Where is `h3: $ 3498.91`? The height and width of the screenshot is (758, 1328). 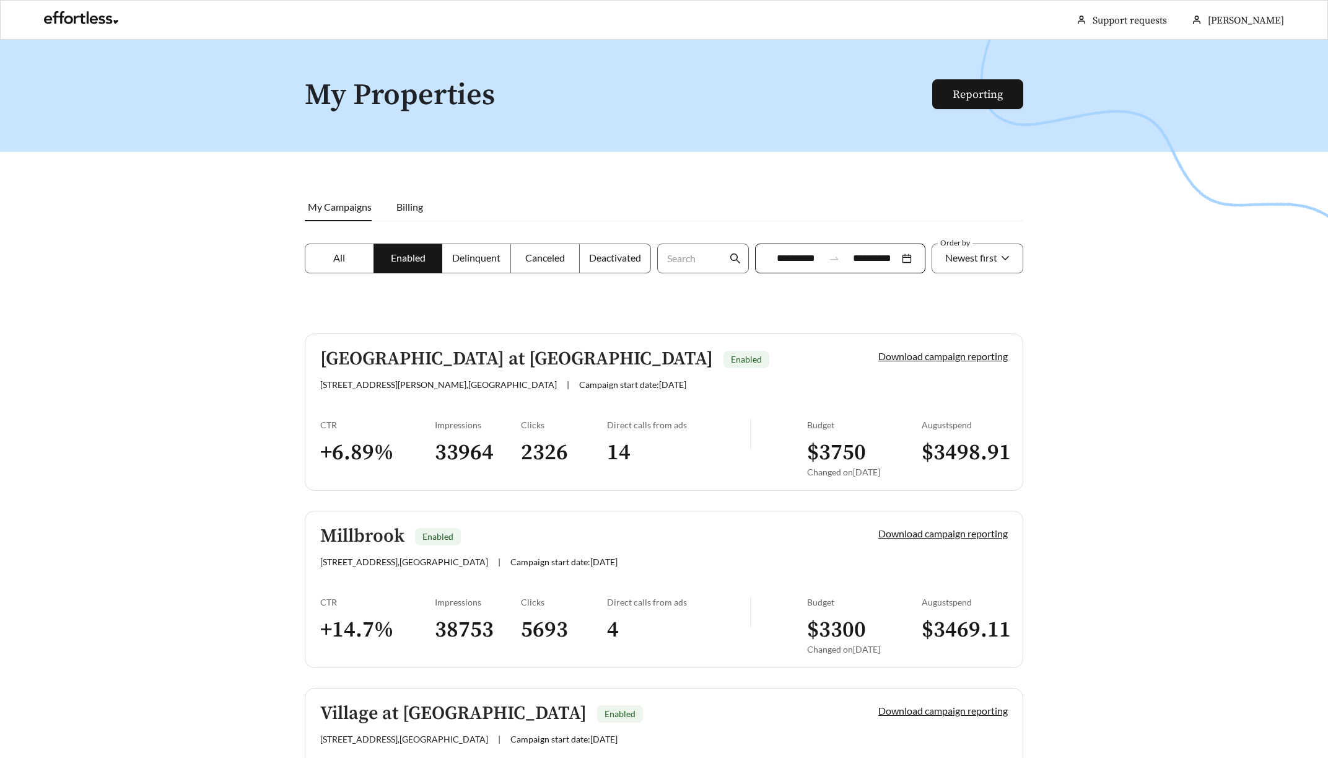
h3: $ 3498.91 is located at coordinates (965, 452).